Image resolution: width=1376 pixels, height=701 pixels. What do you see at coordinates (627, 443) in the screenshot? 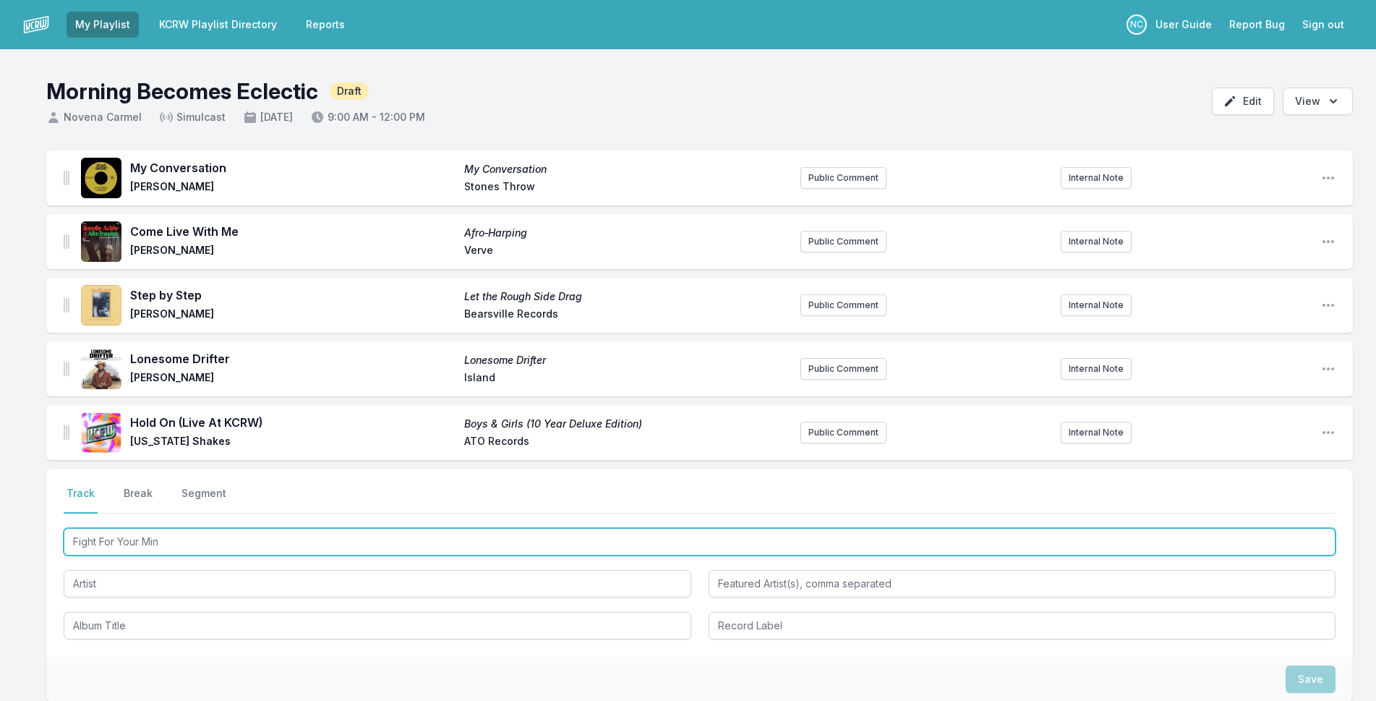
I see `span: ATO Records` at bounding box center [627, 443].